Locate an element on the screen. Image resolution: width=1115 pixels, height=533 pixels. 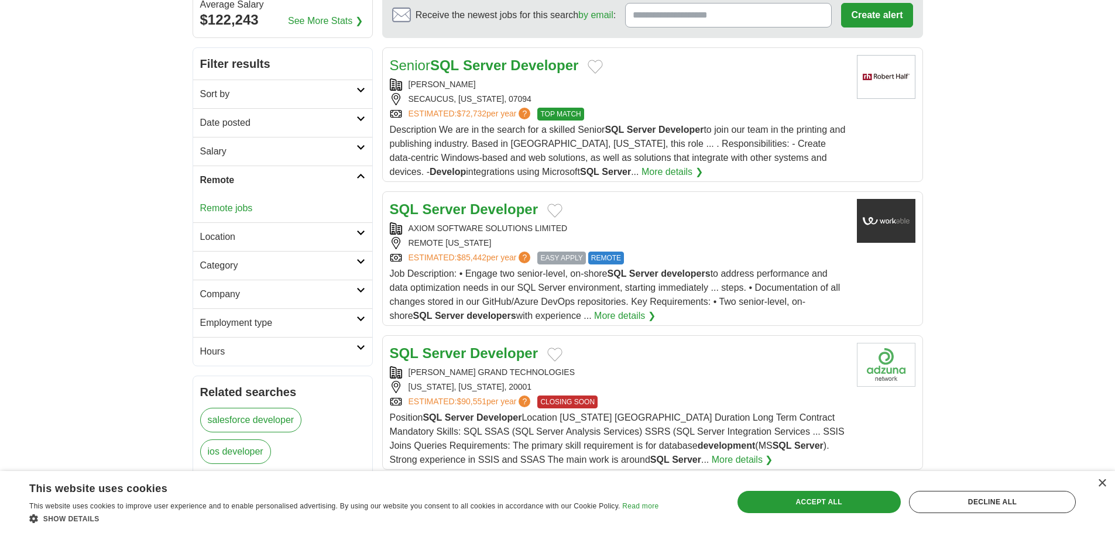
span: TOP MATCH is located at coordinates (560, 114).